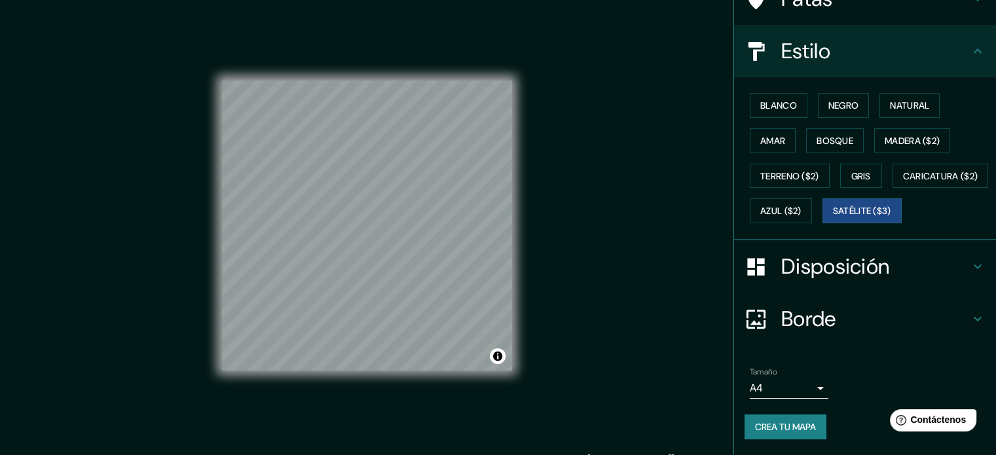 Image resolution: width=996 pixels, height=455 pixels. I want to click on font: Natural, so click(910, 105).